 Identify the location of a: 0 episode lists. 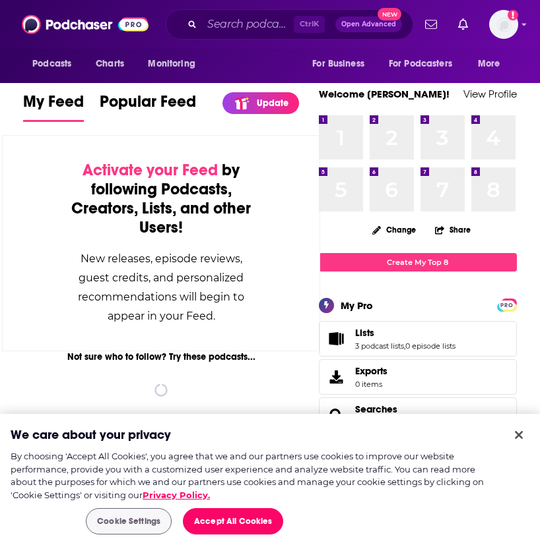
(430, 346).